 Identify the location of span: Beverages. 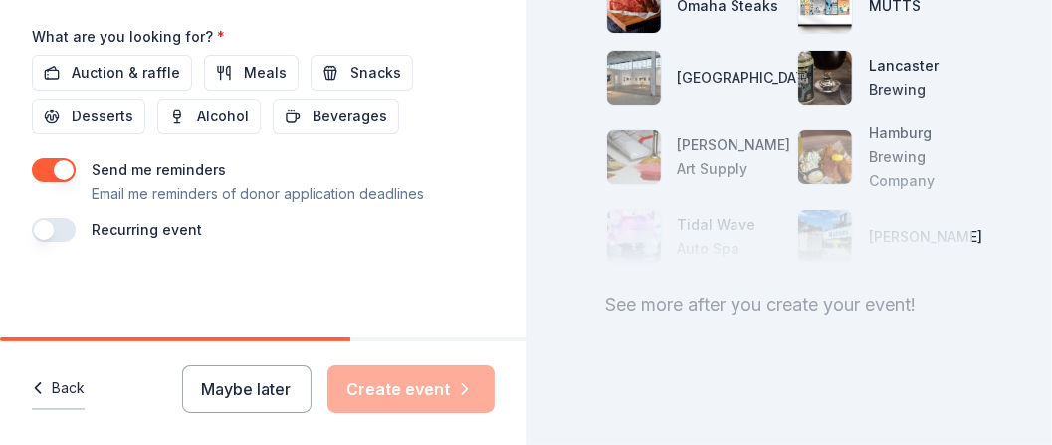
(349, 116).